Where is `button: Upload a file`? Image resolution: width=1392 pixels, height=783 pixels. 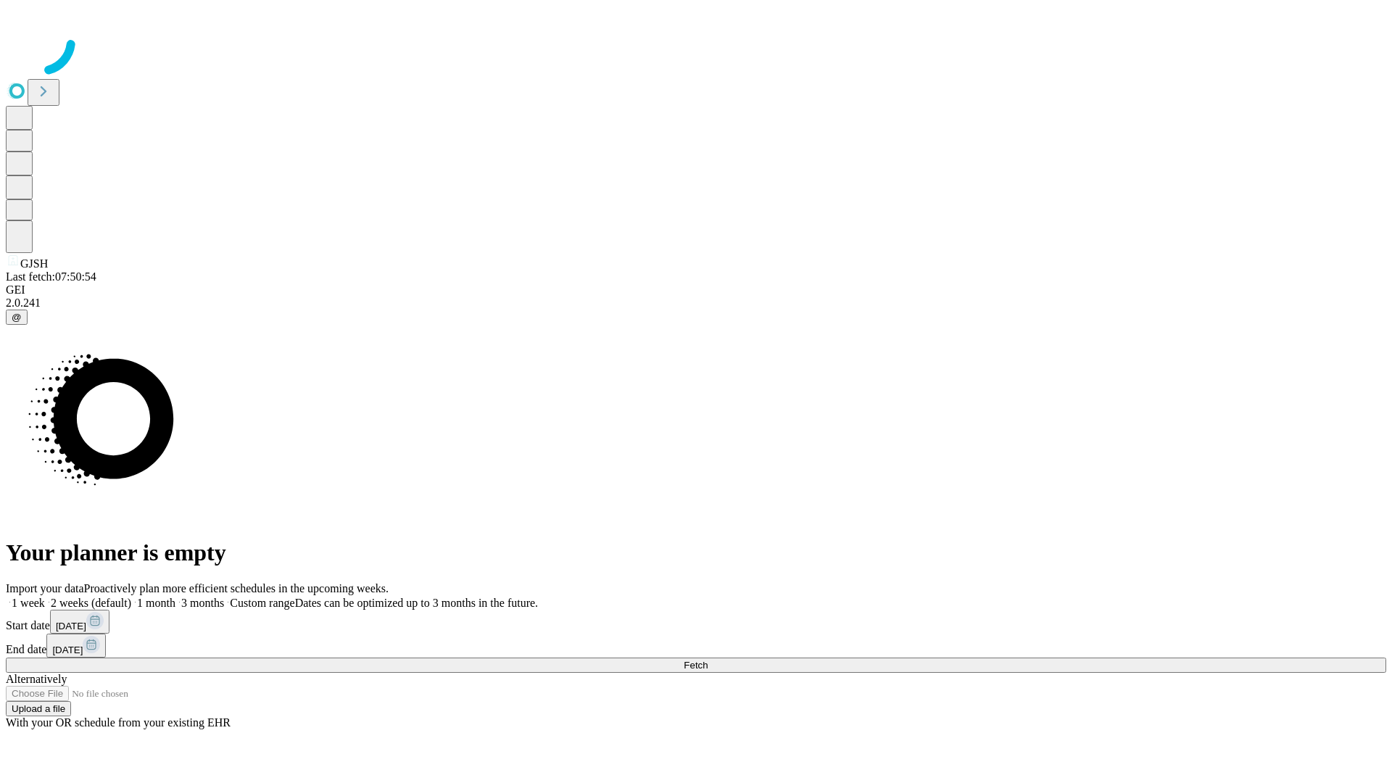 button: Upload a file is located at coordinates (38, 708).